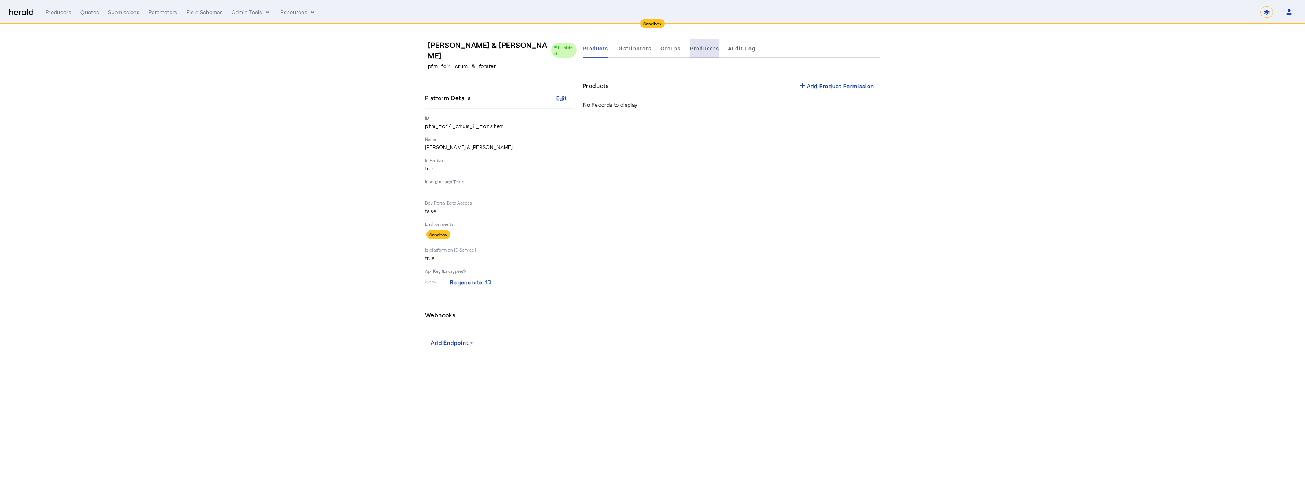 This screenshot has width=1305, height=504. What do you see at coordinates (499, 118) in the screenshot?
I see `p: ID` at bounding box center [499, 118].